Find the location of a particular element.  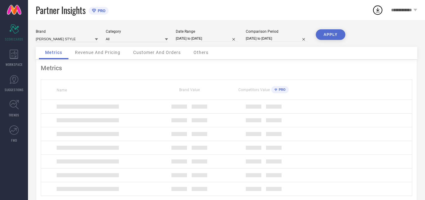

span: Revenue And Pricing is located at coordinates (98, 52).